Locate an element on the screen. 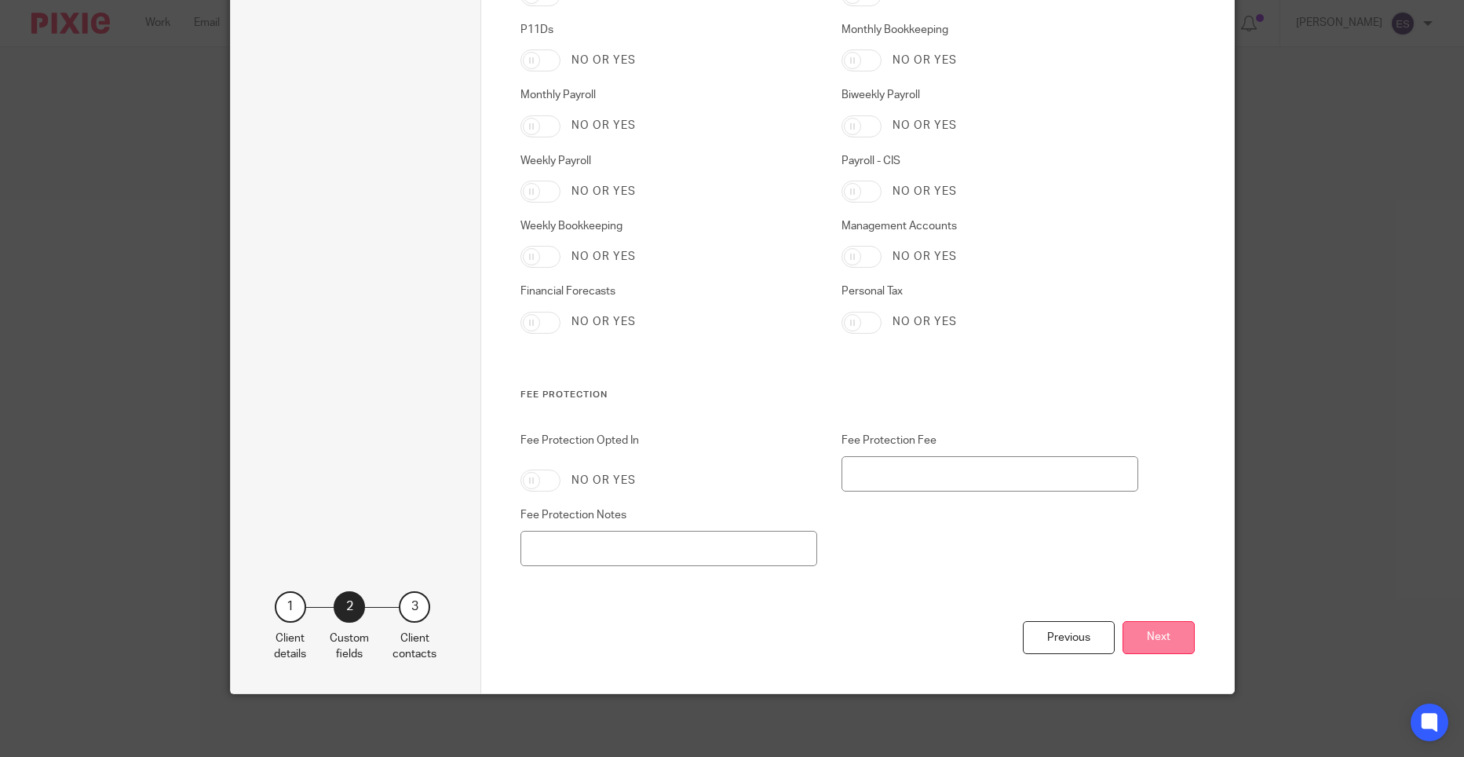 Image resolution: width=1464 pixels, height=757 pixels. label: Weekly Bookkeeping is located at coordinates (669, 226).